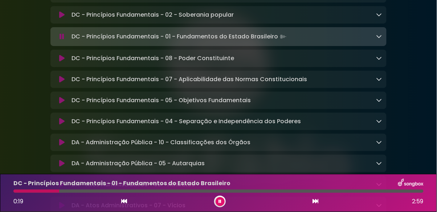  I want to click on img: waveform4.gif, so click(283, 37).